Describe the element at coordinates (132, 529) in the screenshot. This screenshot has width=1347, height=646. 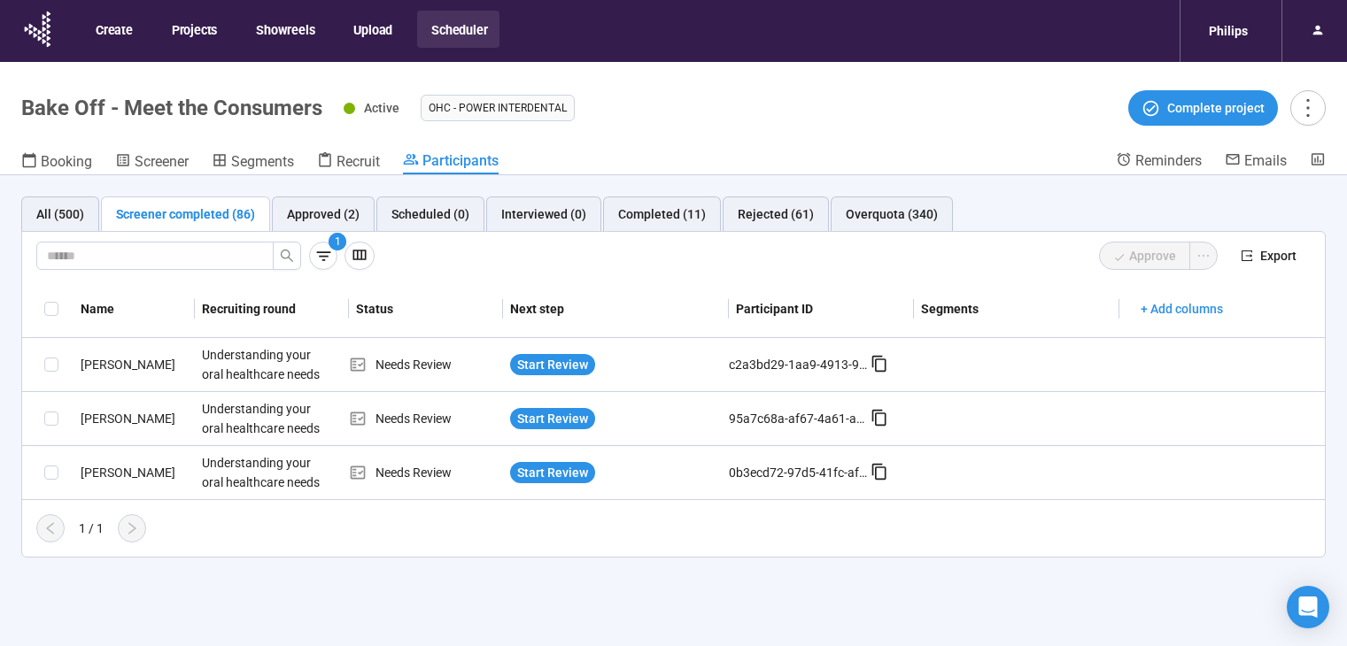
I see `span: right` at that location.